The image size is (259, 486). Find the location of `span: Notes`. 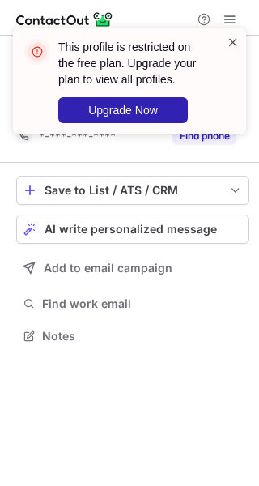

span: Notes is located at coordinates (143, 336).